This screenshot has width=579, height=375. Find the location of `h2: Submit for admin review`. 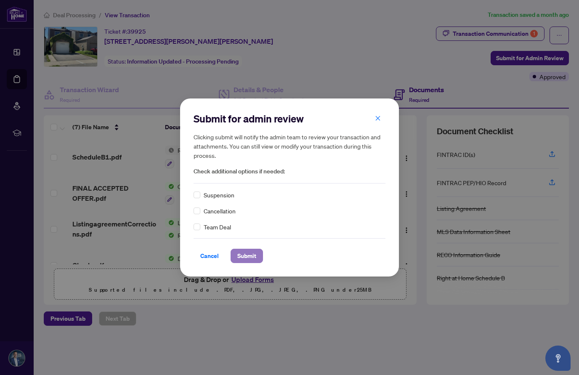

h2: Submit for admin review is located at coordinates (289, 119).